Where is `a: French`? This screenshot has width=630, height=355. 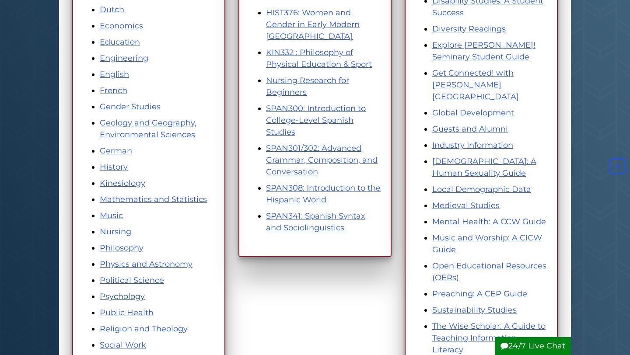 a: French is located at coordinates (113, 91).